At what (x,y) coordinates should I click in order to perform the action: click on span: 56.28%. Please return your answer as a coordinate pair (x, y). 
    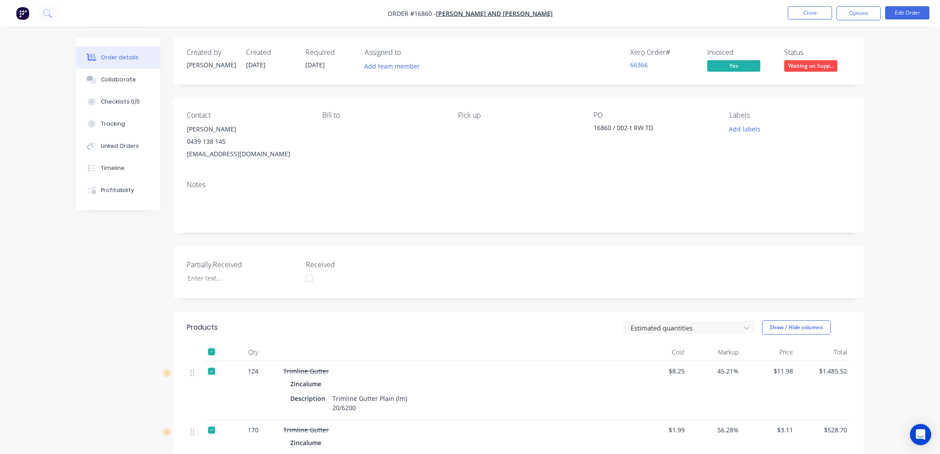
    Looking at the image, I should click on (715, 430).